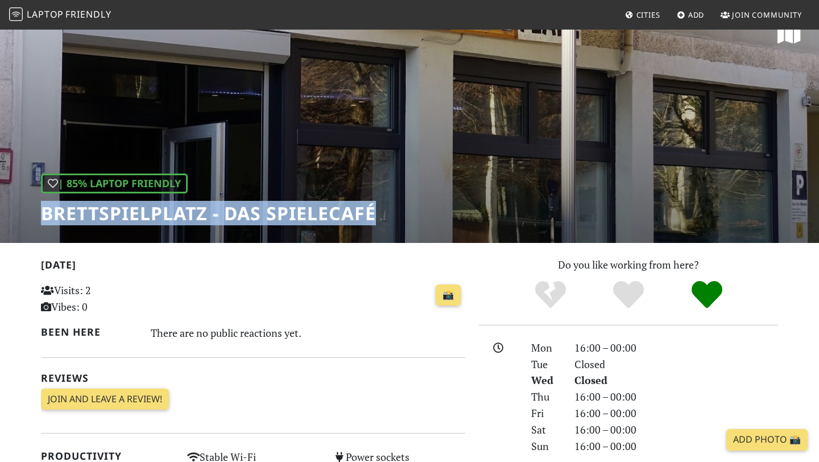 The width and height of the screenshot is (819, 462). I want to click on div: There are no public reactions yet., so click(308, 333).